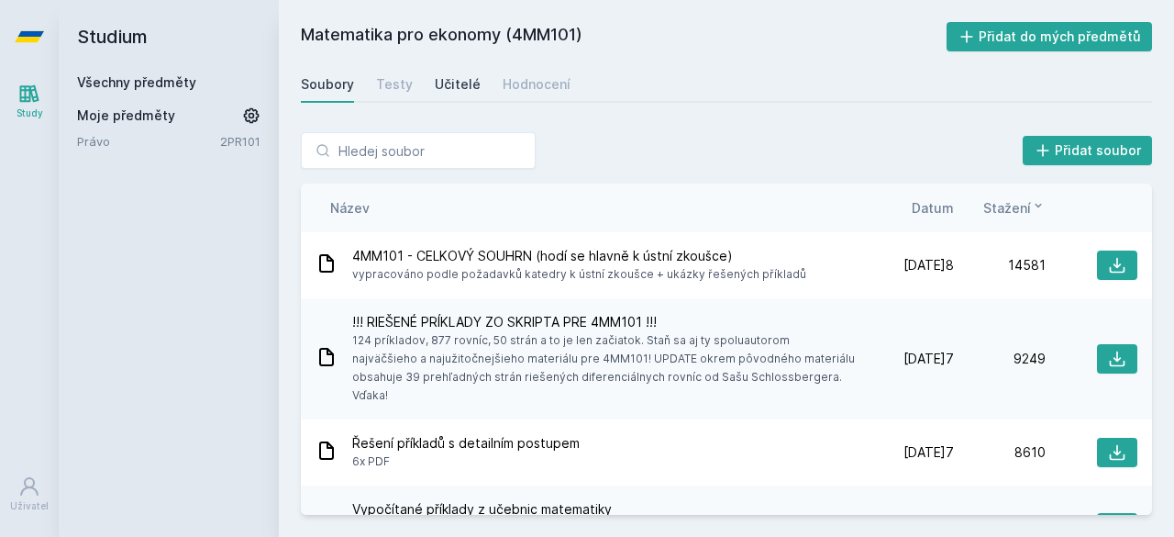  Describe the element at coordinates (349, 207) in the screenshot. I see `span: Název` at that location.